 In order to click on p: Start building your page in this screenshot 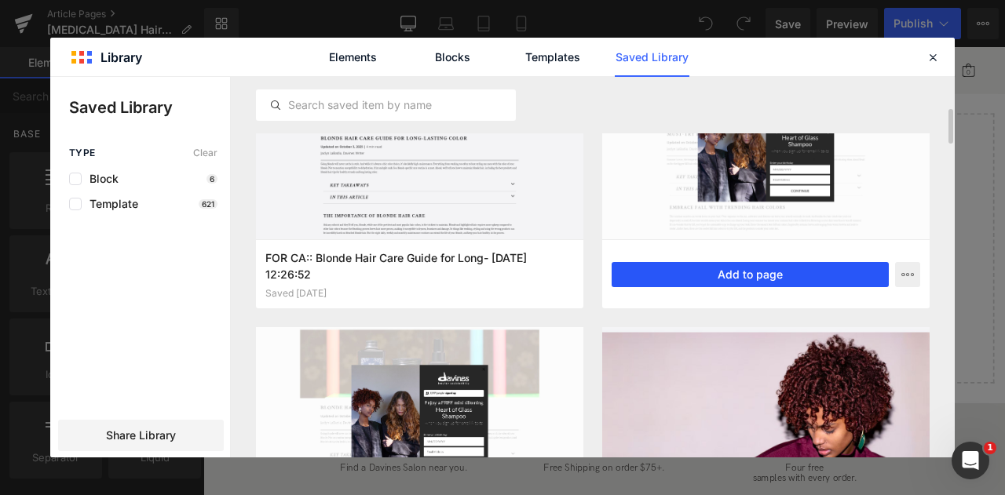, I will do `click(475, 125)`.